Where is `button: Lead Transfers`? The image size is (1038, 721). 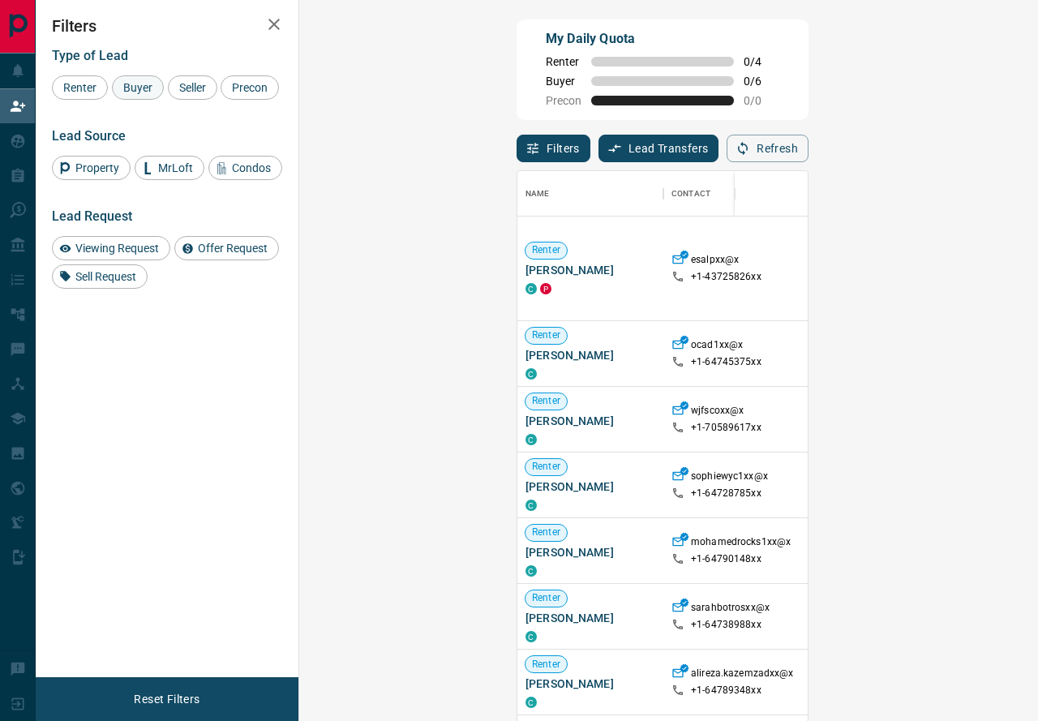 button: Lead Transfers is located at coordinates (658, 148).